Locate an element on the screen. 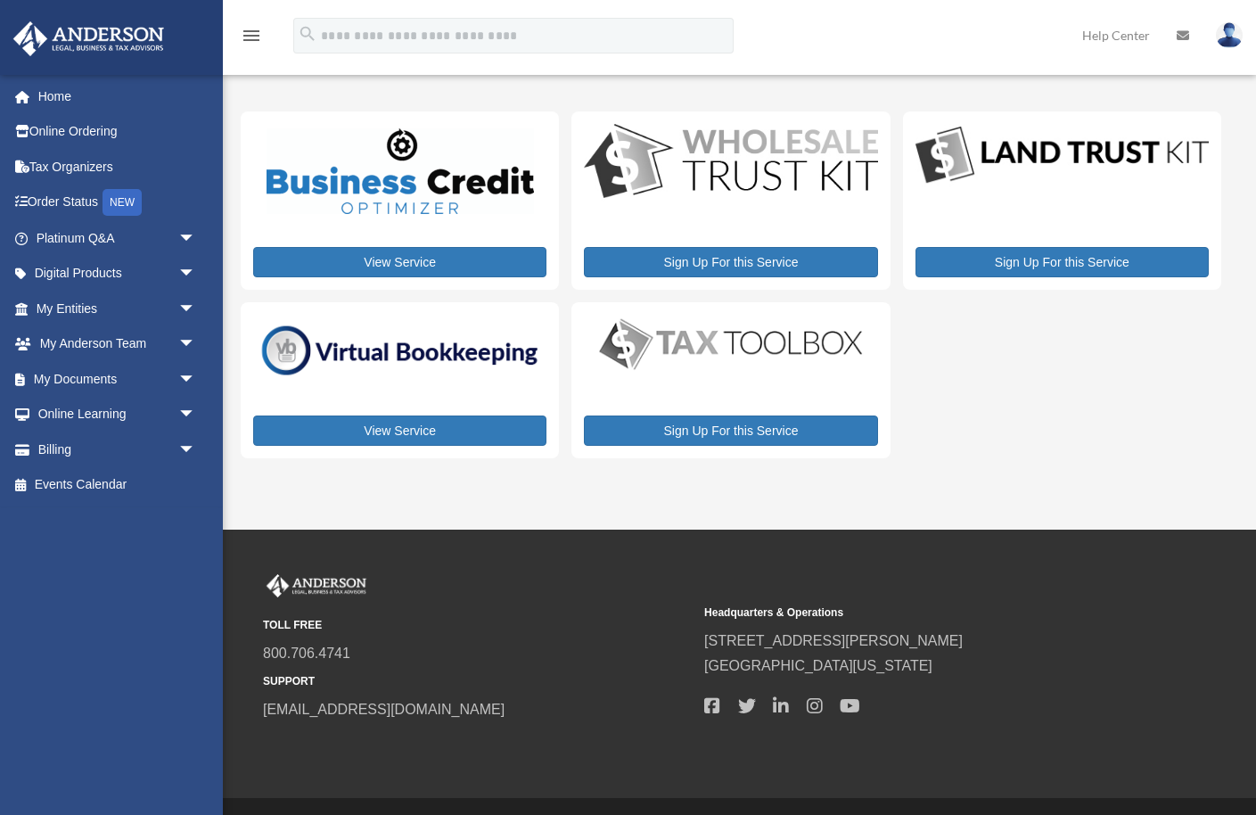 The image size is (1256, 815). a: Home is located at coordinates (118, 96).